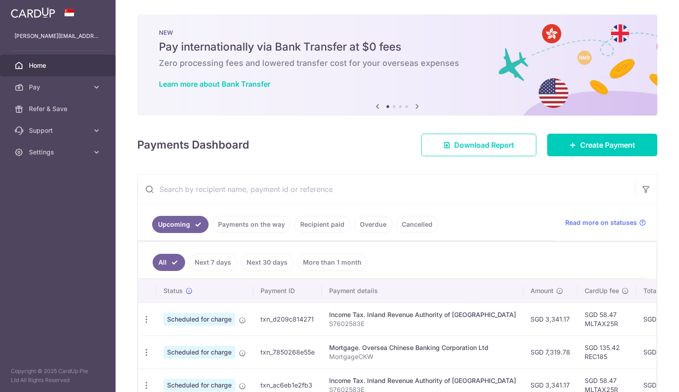 Image resolution: width=679 pixels, height=392 pixels. I want to click on span: Read more on statuses, so click(601, 223).